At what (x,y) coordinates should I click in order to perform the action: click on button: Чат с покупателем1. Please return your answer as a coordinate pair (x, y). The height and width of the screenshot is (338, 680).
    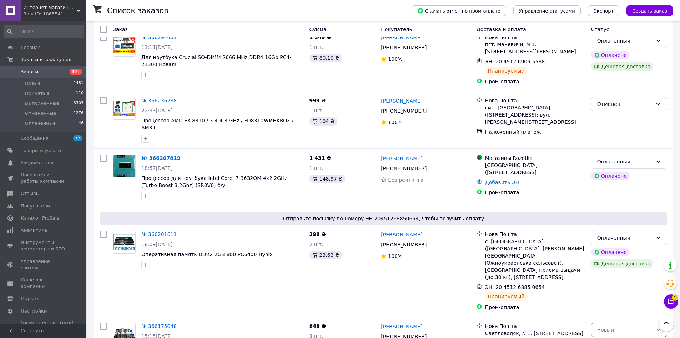
    Looking at the image, I should click on (671, 301).